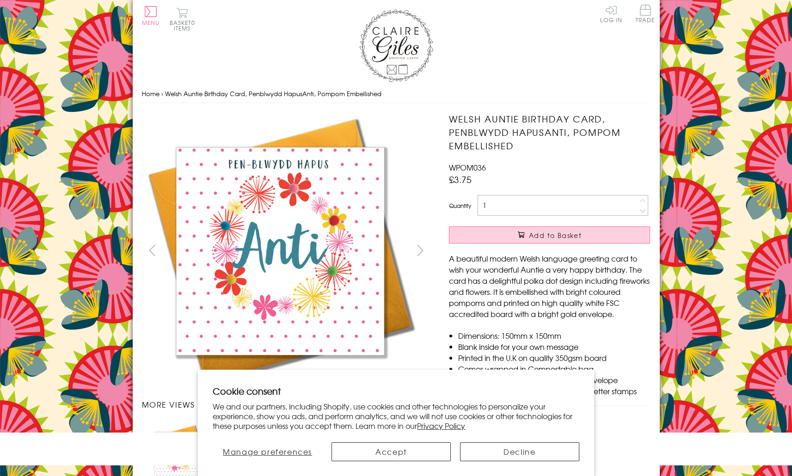 The image size is (792, 476). I want to click on span: WPOM036, so click(468, 167).